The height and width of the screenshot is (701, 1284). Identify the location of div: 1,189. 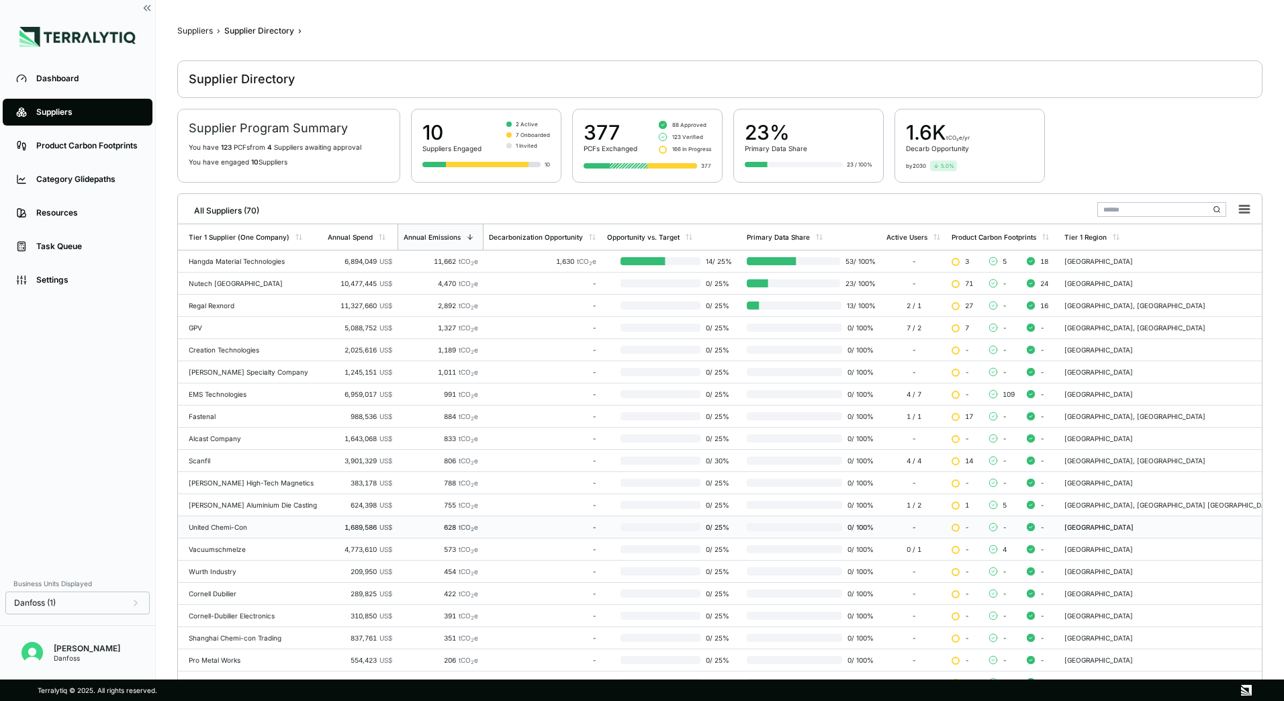
(441, 350).